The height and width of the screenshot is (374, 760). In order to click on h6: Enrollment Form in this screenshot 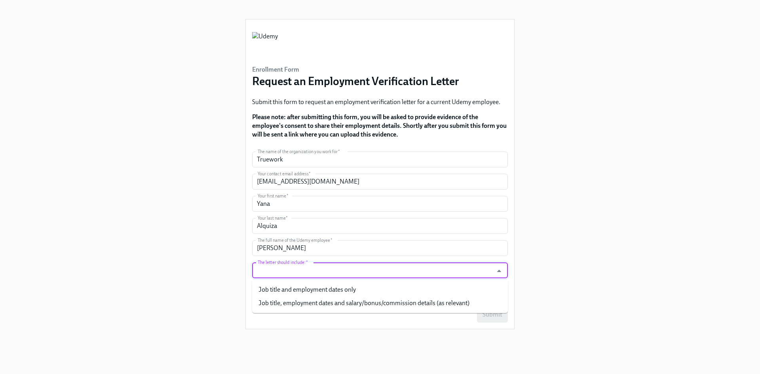, I will do `click(355, 70)`.